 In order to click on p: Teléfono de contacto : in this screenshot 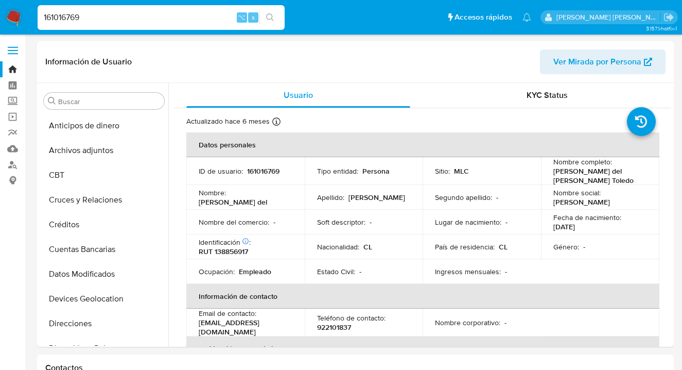, I will do `click(351, 318)`.